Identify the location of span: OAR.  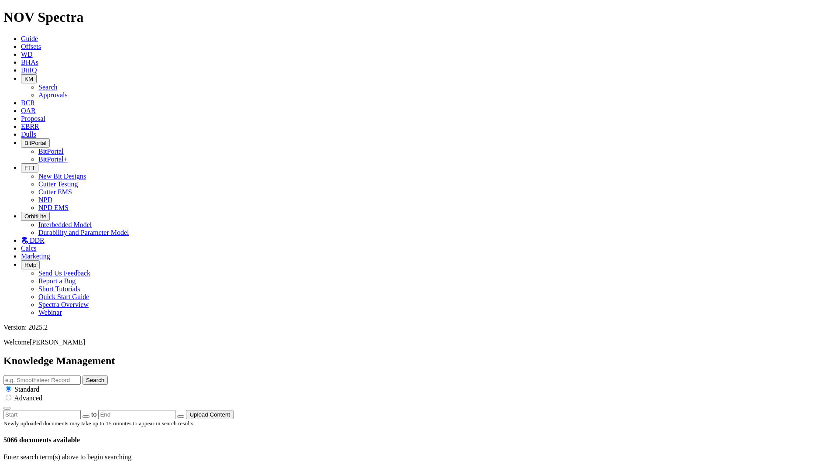
(28, 110).